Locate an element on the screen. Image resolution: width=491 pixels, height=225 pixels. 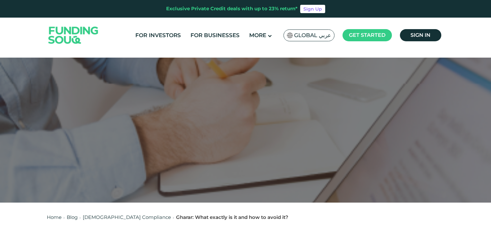
a: Home is located at coordinates (54, 217).